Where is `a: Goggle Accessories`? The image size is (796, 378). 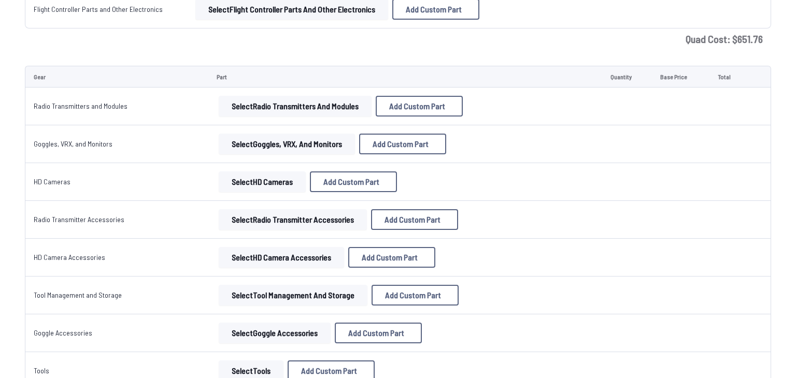
a: Goggle Accessories is located at coordinates (63, 333).